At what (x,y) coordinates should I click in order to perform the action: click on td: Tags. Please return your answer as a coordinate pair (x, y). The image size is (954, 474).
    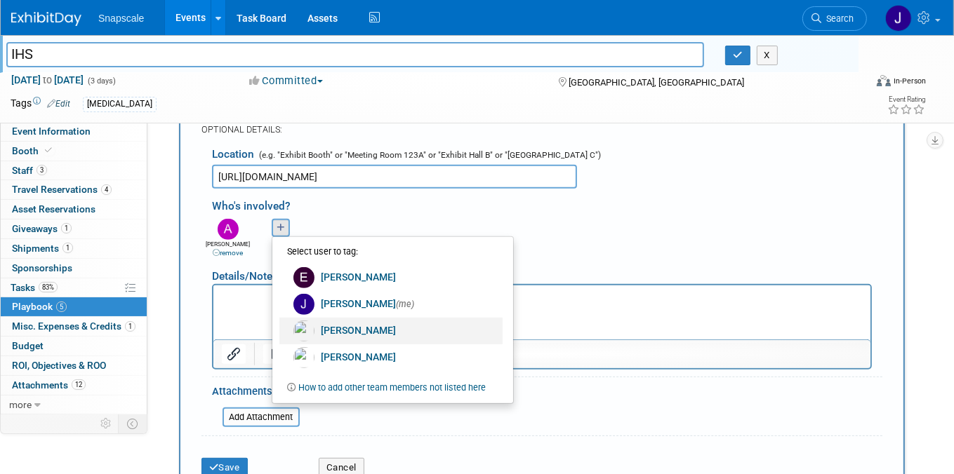
    Looking at the image, I should click on (40, 104).